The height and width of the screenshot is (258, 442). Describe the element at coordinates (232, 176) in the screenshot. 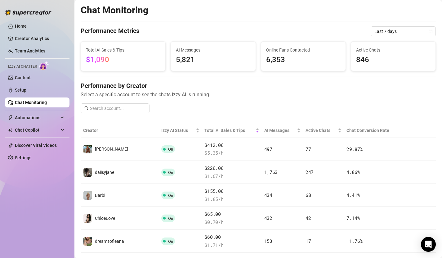

I see `span: $ 1.67 /h` at that location.